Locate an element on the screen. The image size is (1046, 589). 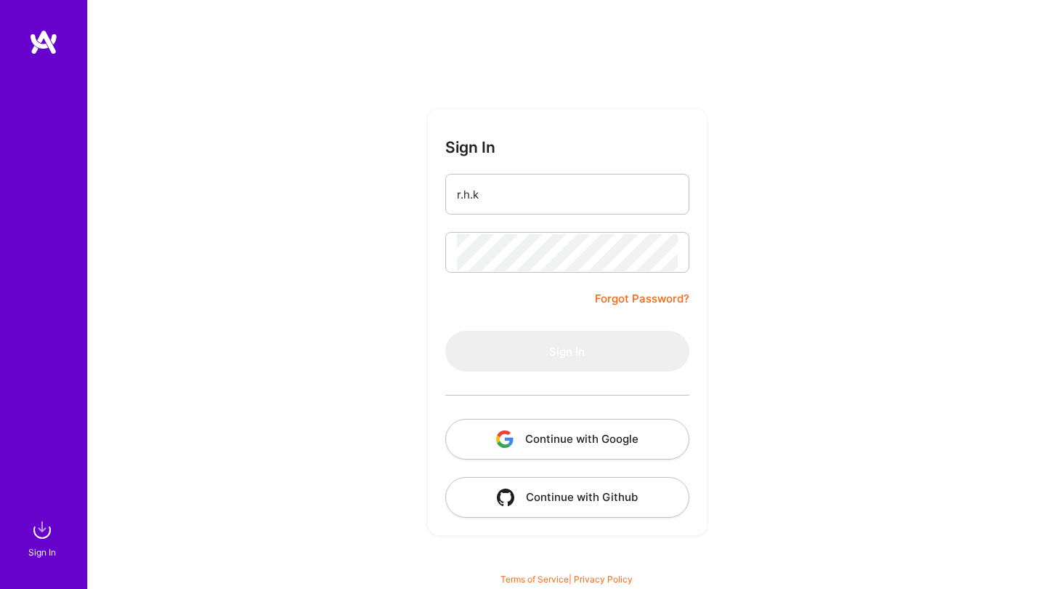
img: sign in is located at coordinates (42, 530).